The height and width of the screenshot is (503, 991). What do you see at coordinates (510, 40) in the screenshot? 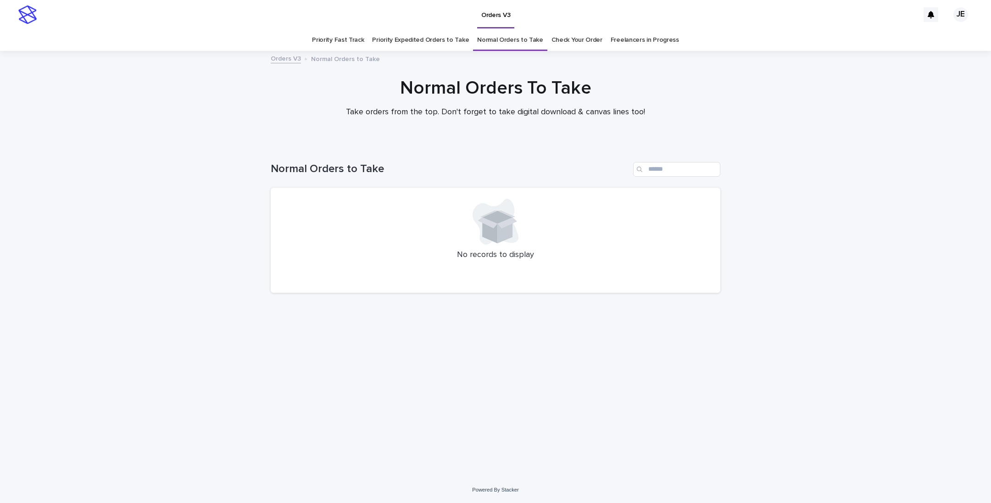
I see `a: Normal Orders to Take` at bounding box center [510, 40].